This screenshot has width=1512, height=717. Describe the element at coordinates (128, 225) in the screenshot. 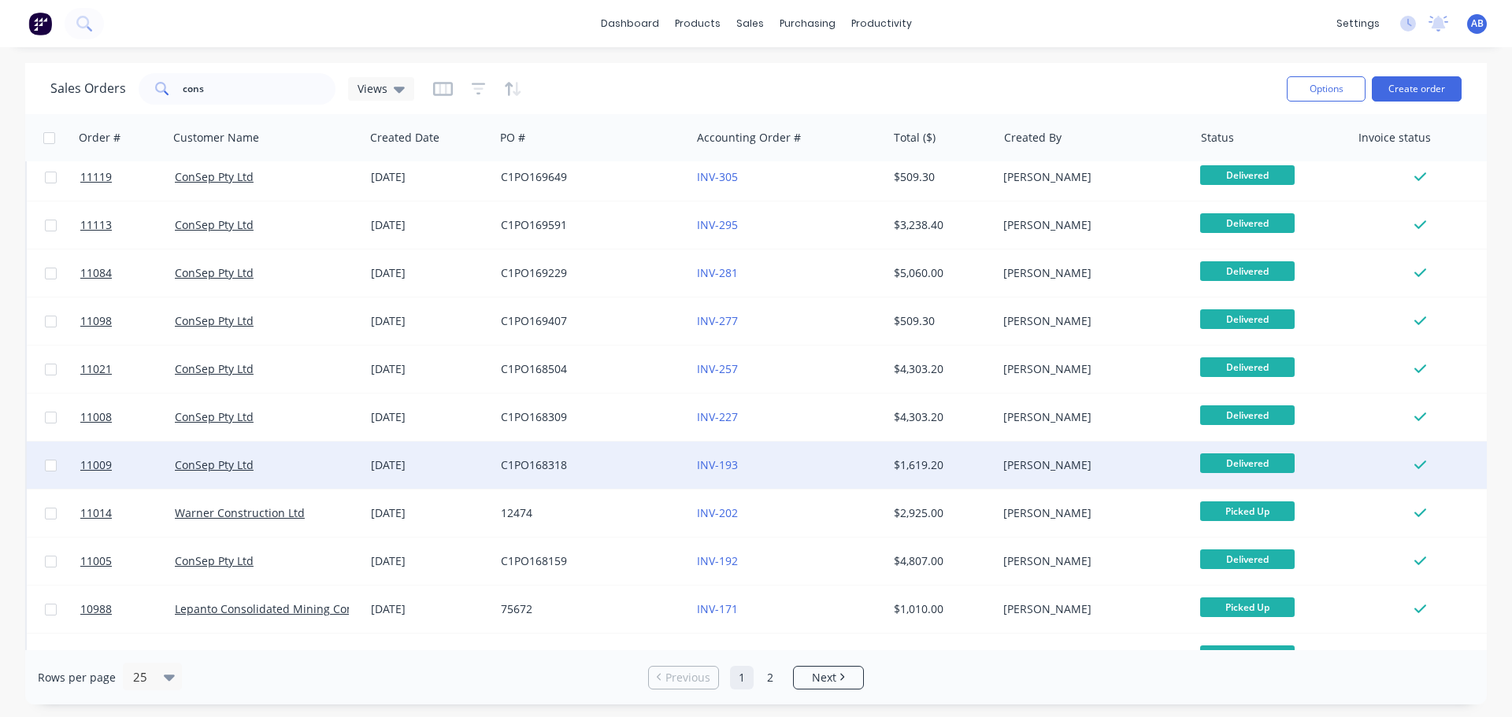

I see `a: 11113` at that location.